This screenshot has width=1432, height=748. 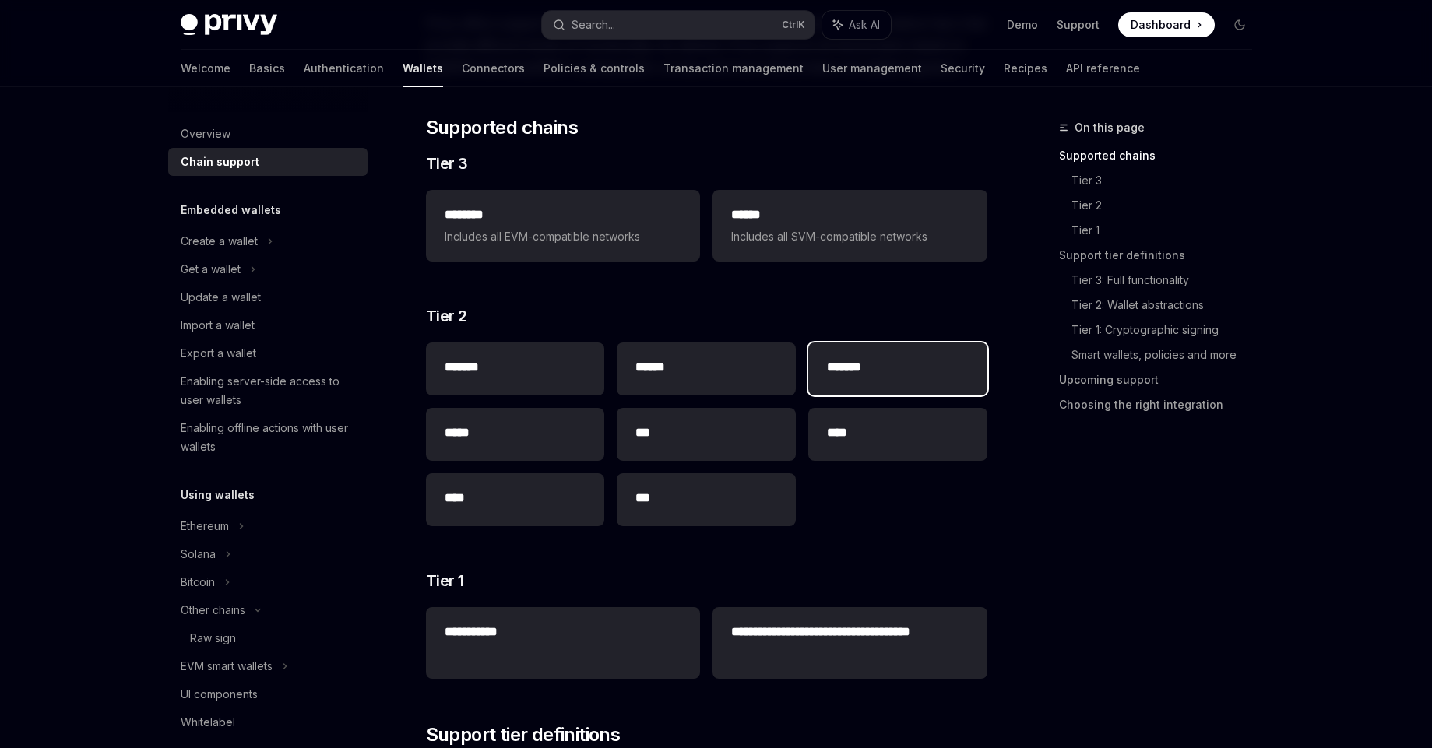 What do you see at coordinates (220, 297) in the screenshot?
I see `div: Update a wallet` at bounding box center [220, 297].